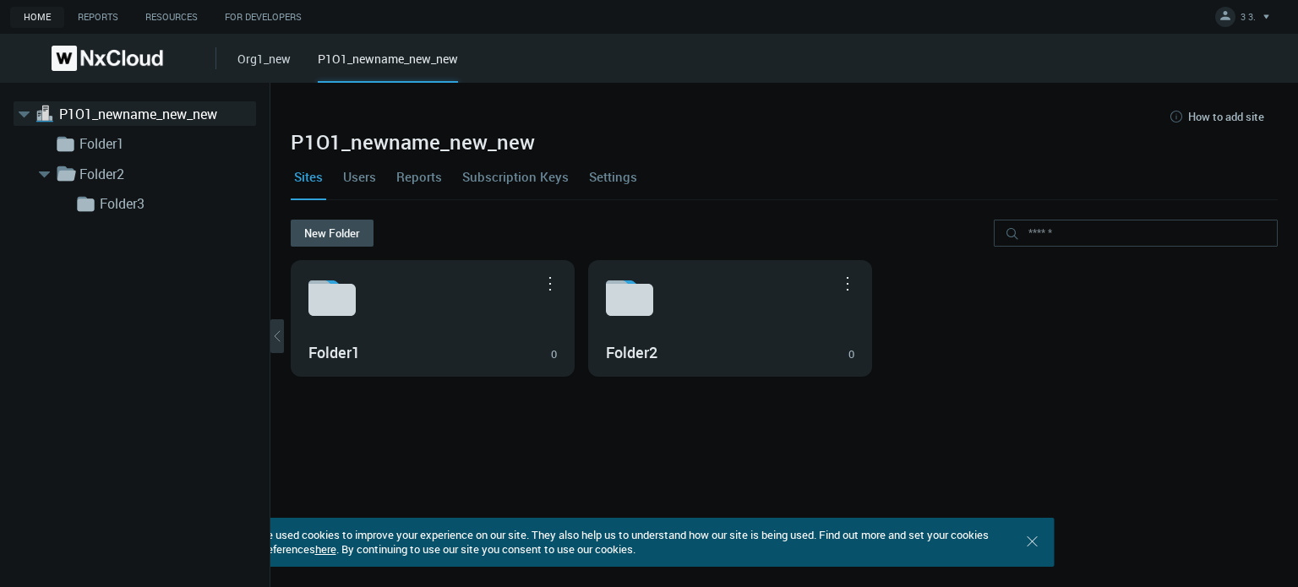  Describe the element at coordinates (334, 352) in the screenshot. I see `nx-search-highlight: Folder1` at that location.